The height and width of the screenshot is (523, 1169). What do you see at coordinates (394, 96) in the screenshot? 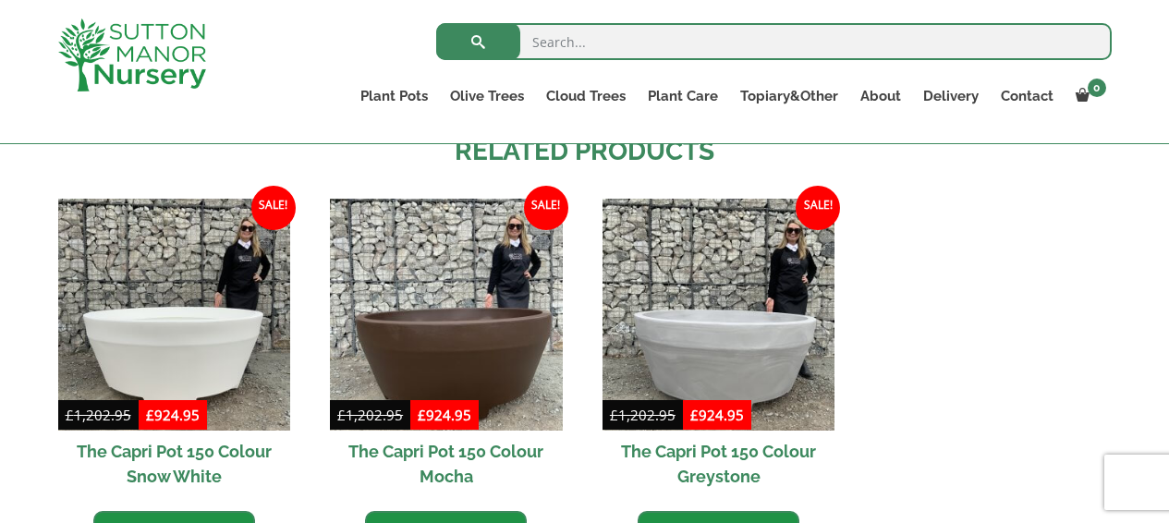
I see `a: Plant Pots` at bounding box center [394, 96].